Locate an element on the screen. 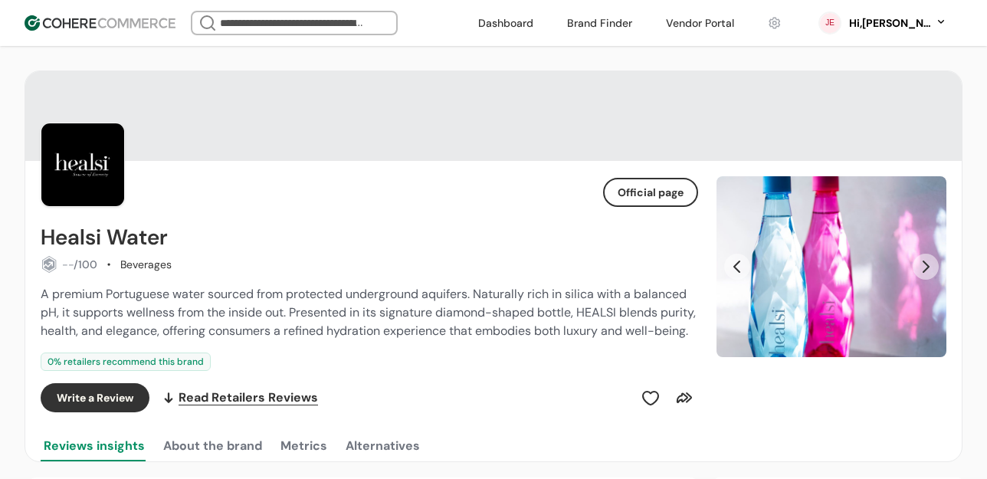 The height and width of the screenshot is (479, 987). h2: Healsi Water is located at coordinates (104, 238).